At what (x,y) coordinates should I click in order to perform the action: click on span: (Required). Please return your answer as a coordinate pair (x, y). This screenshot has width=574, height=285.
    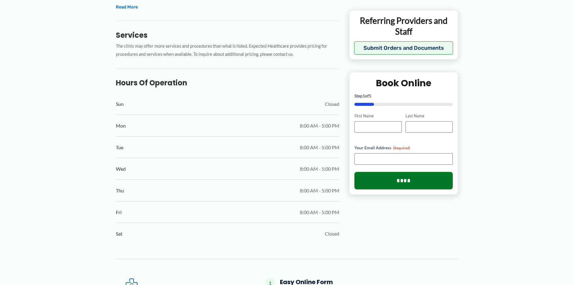
    Looking at the image, I should click on (402, 148).